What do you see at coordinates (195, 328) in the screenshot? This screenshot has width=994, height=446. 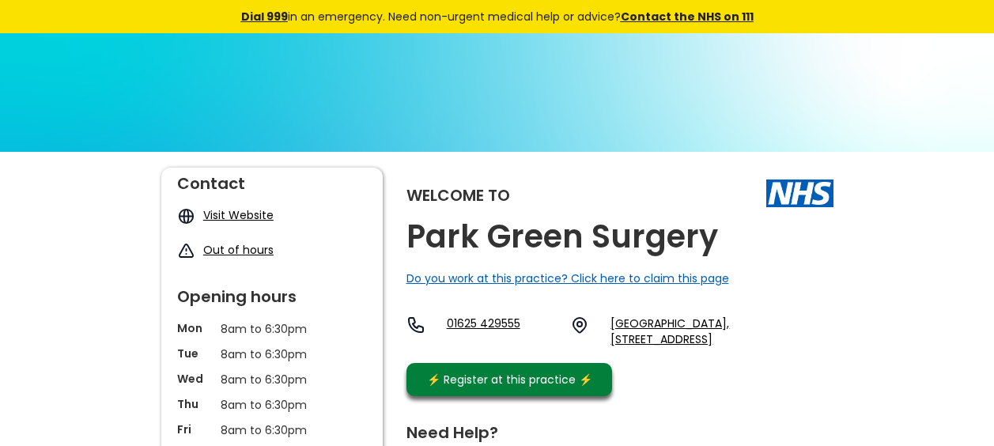 I see `p: Mon` at bounding box center [195, 328].